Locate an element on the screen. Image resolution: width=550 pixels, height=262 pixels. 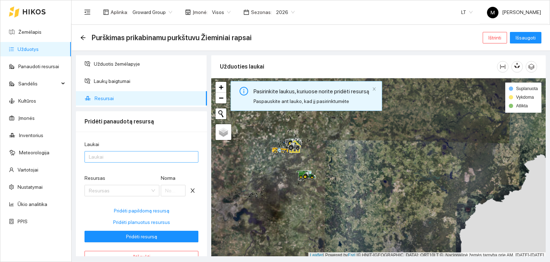
div: Pridėti panaudotą resursą is located at coordinates (142, 121).